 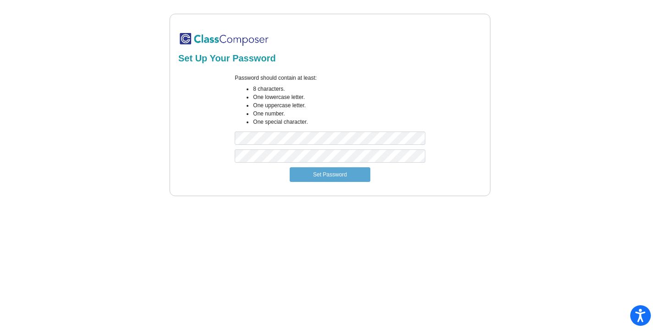 What do you see at coordinates (330, 58) in the screenshot?
I see `h2: Set Up Your Password` at bounding box center [330, 58].